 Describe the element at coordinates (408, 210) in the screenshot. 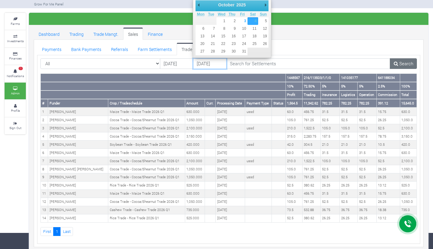

I see `td: 735.0` at that location.